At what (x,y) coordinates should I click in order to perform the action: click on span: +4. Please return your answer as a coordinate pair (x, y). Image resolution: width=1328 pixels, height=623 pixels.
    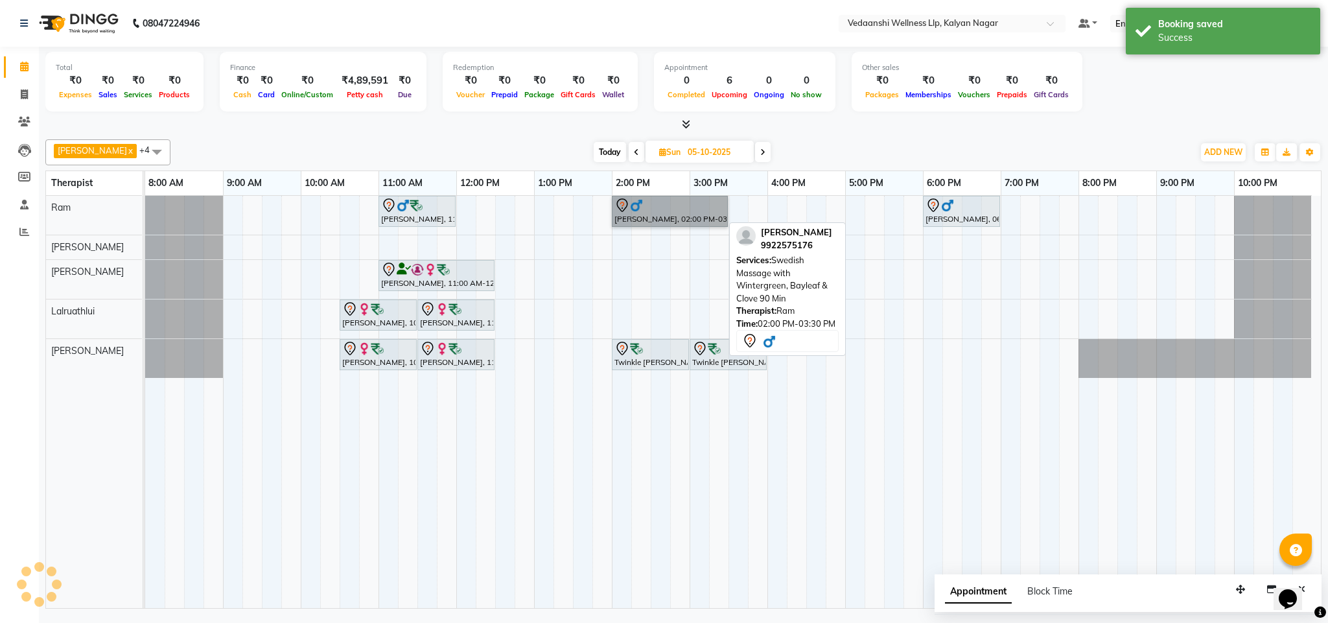
    Looking at the image, I should click on (149, 150).